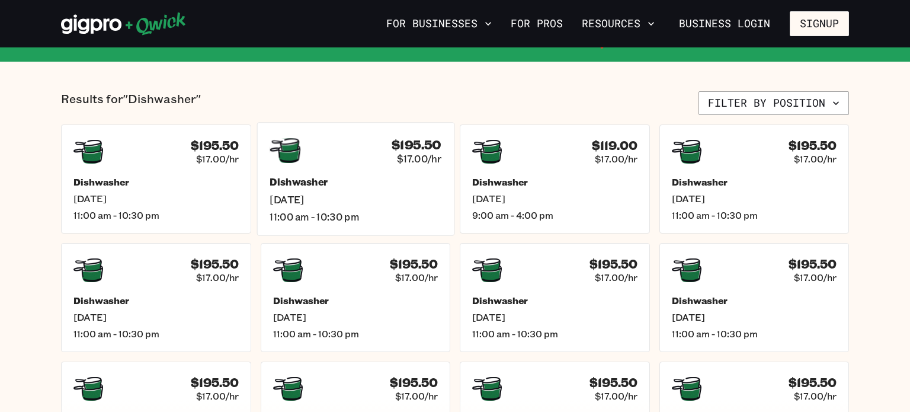 This screenshot has height=412, width=910. I want to click on button: For Businesses, so click(439, 24).